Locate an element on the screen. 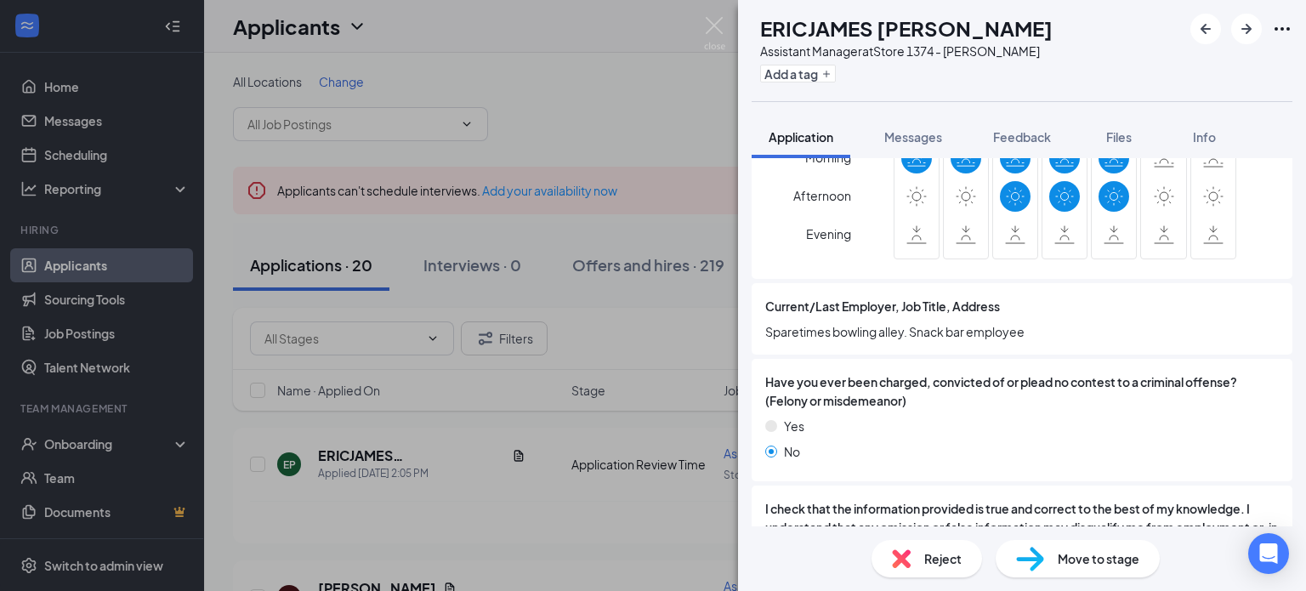 Image resolution: width=1306 pixels, height=591 pixels. span: No is located at coordinates (792, 451).